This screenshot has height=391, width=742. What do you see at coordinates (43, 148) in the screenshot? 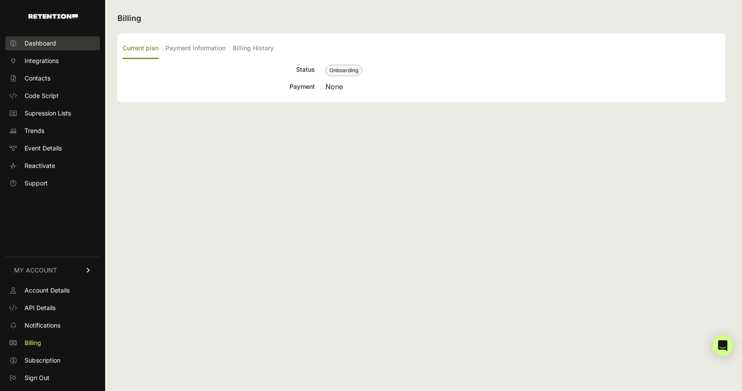
I see `span: Event Details` at bounding box center [43, 148].